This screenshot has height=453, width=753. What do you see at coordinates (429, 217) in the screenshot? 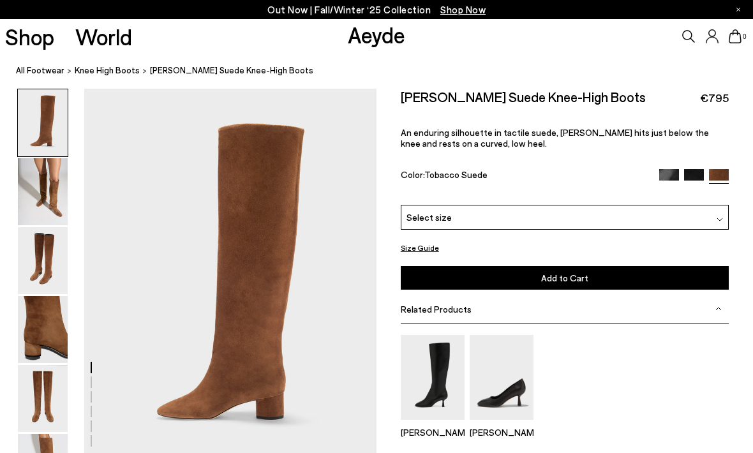
I see `span: Select size` at bounding box center [429, 217].